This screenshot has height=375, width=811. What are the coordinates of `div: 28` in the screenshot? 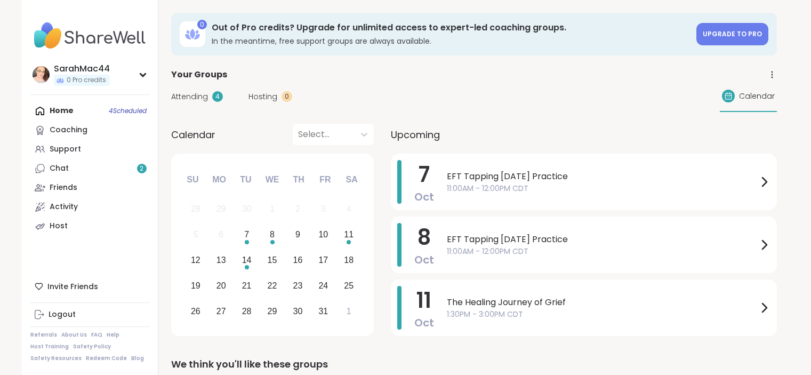 It's located at (196, 208).